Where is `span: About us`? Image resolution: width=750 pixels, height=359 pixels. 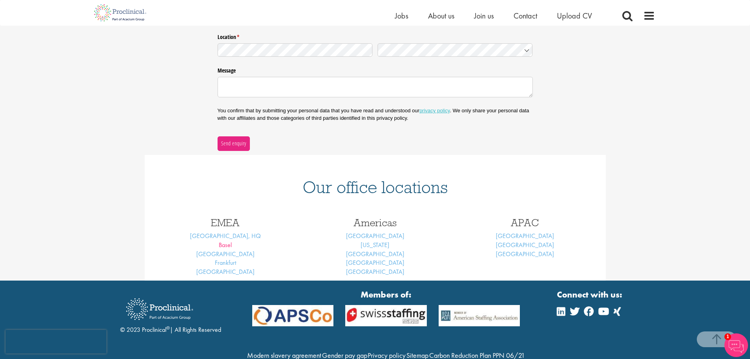
span: About us is located at coordinates (441, 16).